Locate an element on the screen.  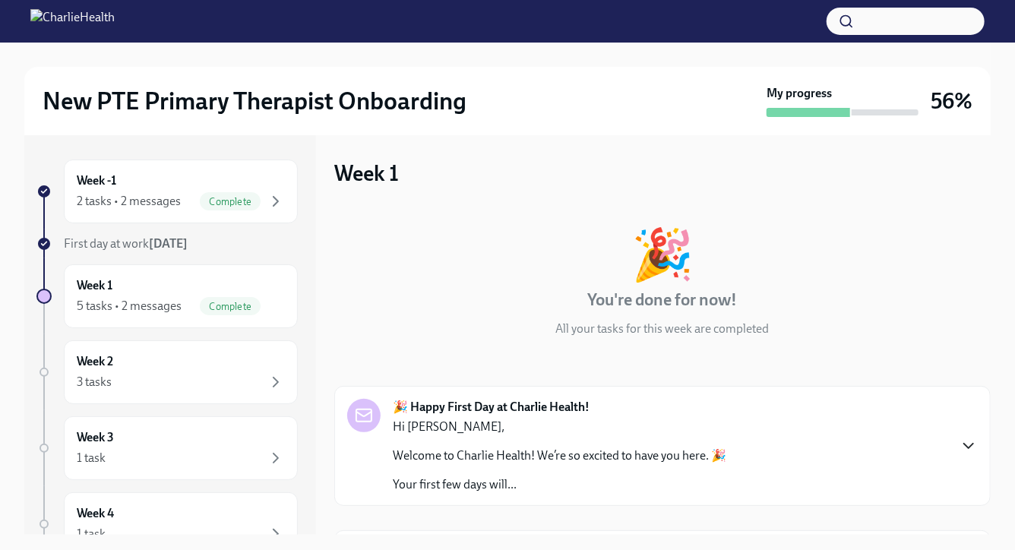
a: Week 23 tasks is located at coordinates (167, 372).